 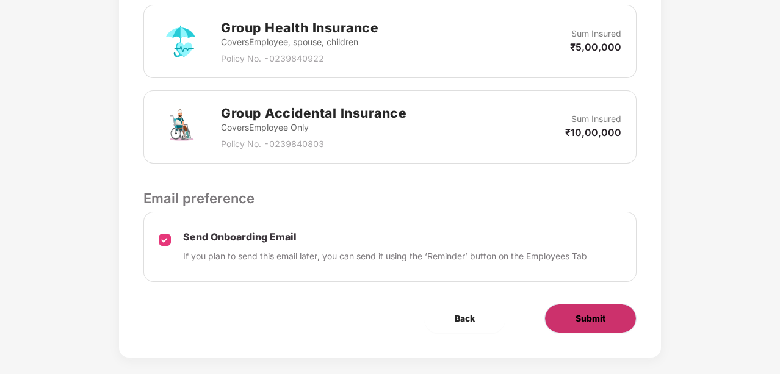 What do you see at coordinates (314, 144) in the screenshot?
I see `p: Policy No. - 0239840803` at bounding box center [314, 144].